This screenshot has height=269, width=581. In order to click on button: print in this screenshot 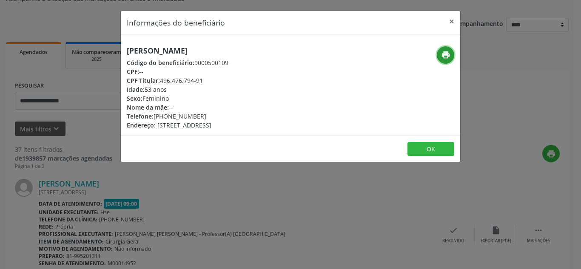, I will do `click(445, 55)`.